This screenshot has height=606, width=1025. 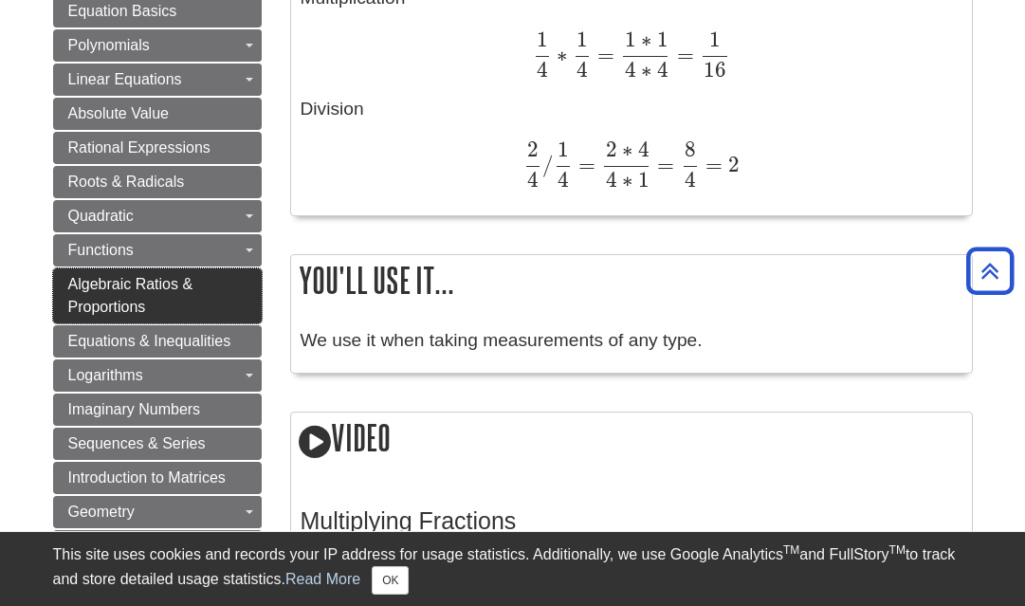 I want to click on h3: Multiplying Fractions, so click(x=632, y=521).